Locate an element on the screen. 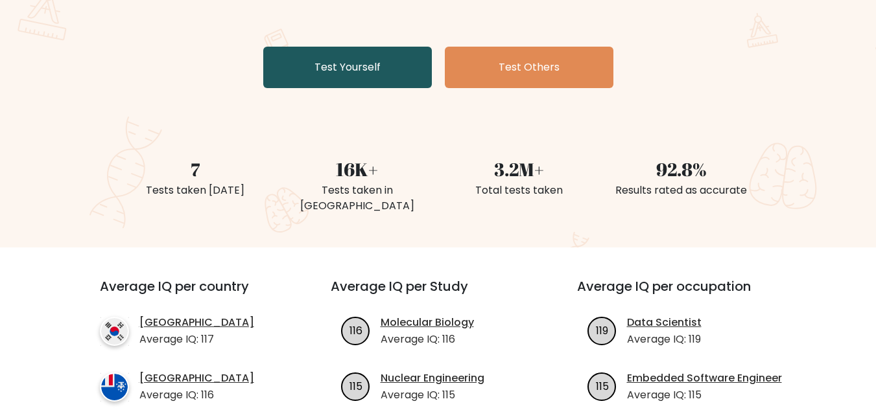  p: Average IQ: 119 is located at coordinates (664, 340).